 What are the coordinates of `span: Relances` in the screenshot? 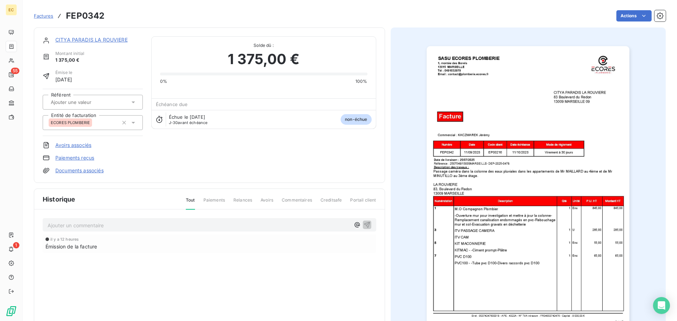 It's located at (243, 203).